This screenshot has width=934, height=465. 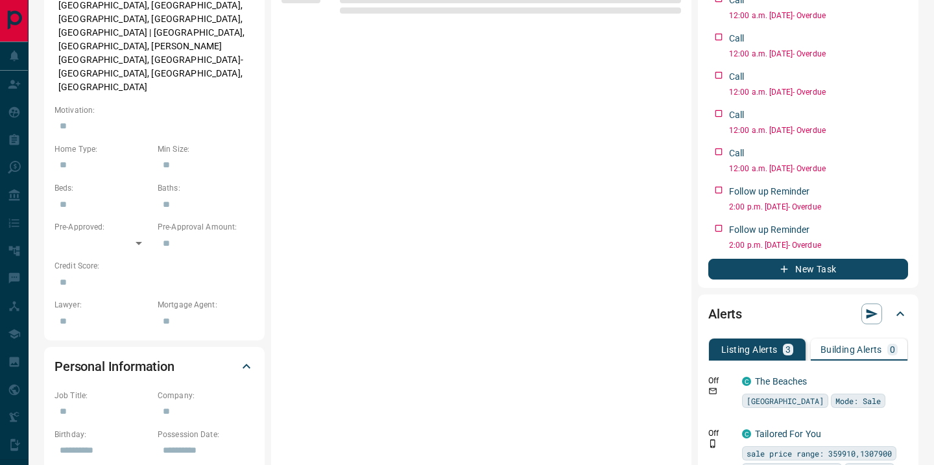 What do you see at coordinates (713, 444) in the screenshot?
I see `svg: Push Notification Only` at bounding box center [713, 444].